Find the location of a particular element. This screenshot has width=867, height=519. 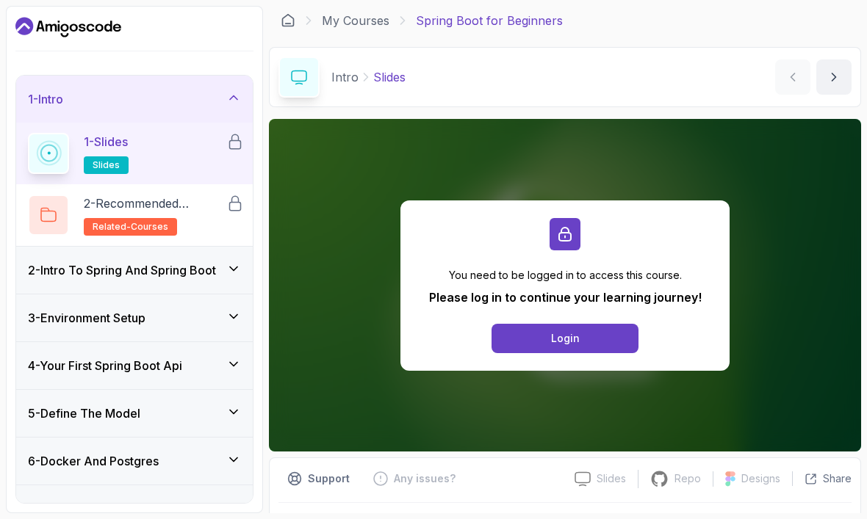

h3: 3 - Environment Setup is located at coordinates (87, 318).